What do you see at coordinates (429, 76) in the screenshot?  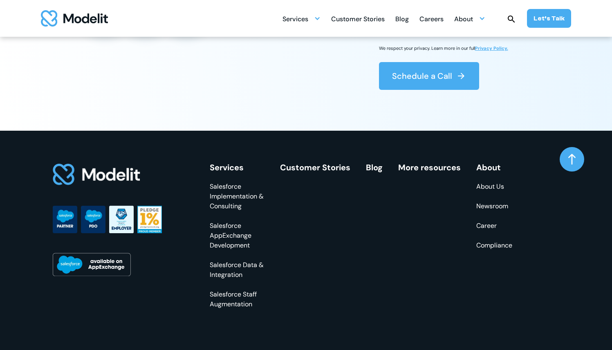 I see `button: Schedule a Call` at bounding box center [429, 76].